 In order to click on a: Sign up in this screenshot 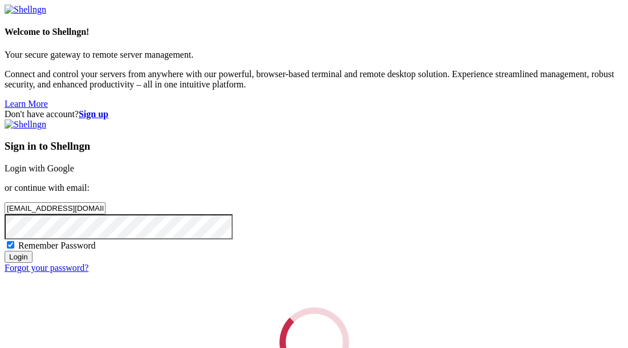, I will do `click(94, 114)`.